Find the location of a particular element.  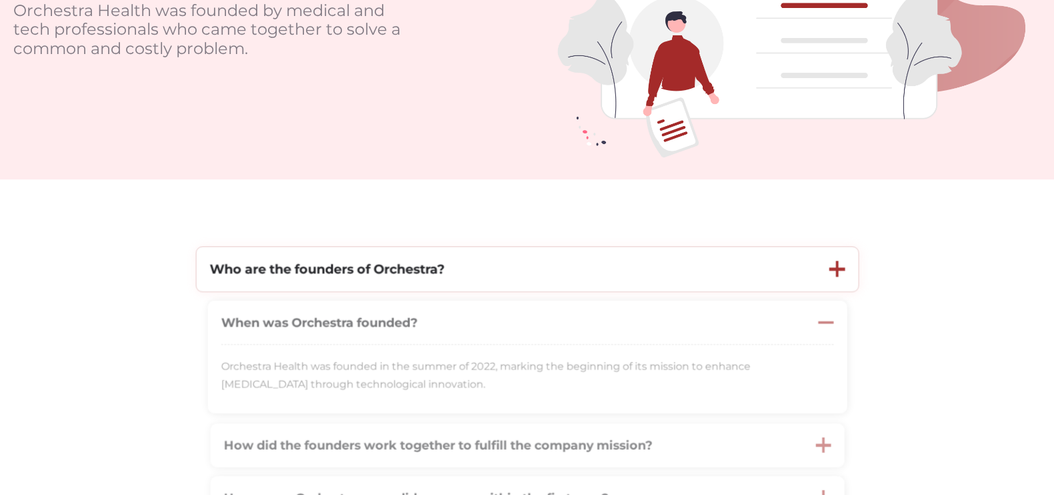

strong: How did the founders work together to fulfill the company mission? is located at coordinates (437, 445).